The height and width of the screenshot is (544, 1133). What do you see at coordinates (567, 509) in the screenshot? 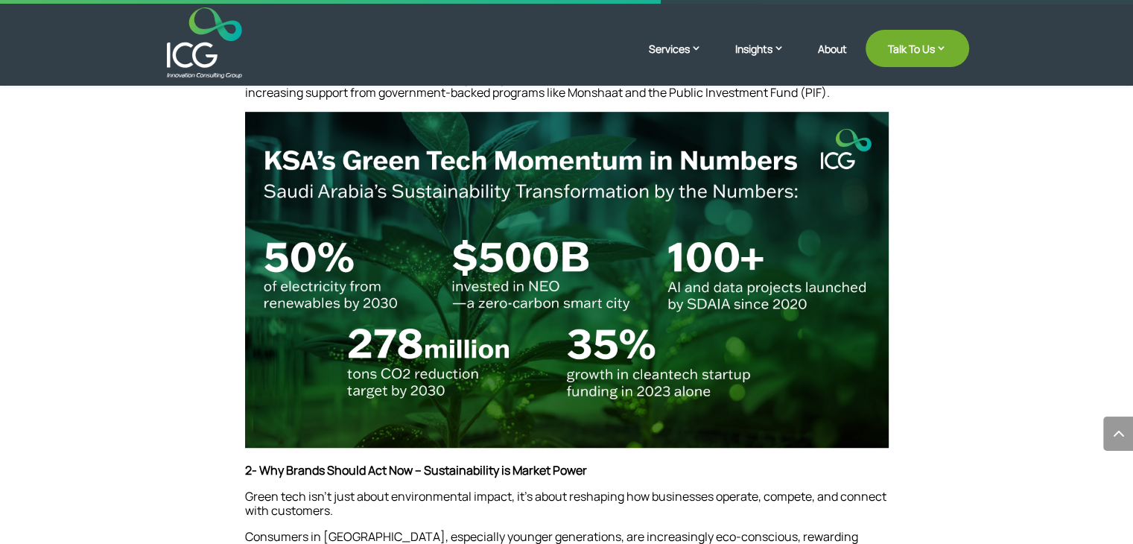
I see `p: Green tech isn’t just about environmental impact, it’s about reshaping how businesses operate, co...` at bounding box center [567, 509].